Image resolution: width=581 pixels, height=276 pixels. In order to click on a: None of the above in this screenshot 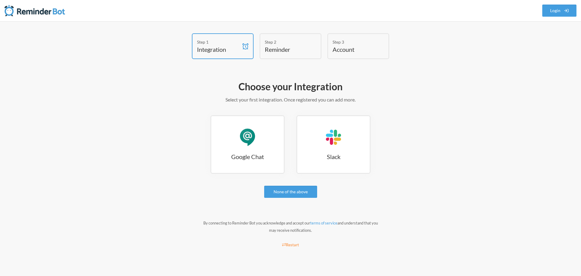, I will do `click(290, 192)`.